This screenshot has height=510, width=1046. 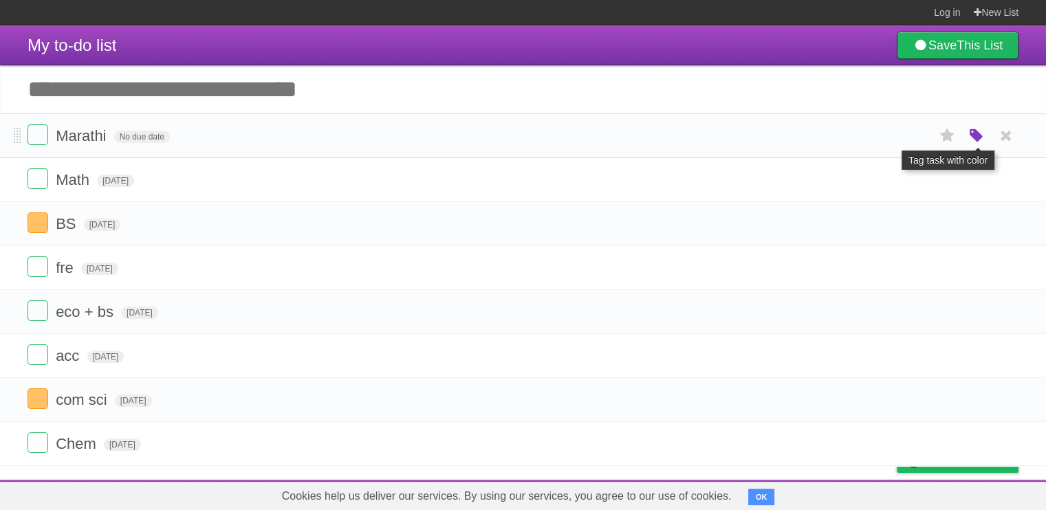 What do you see at coordinates (86, 312) in the screenshot?
I see `span: eco + bs` at bounding box center [86, 312].